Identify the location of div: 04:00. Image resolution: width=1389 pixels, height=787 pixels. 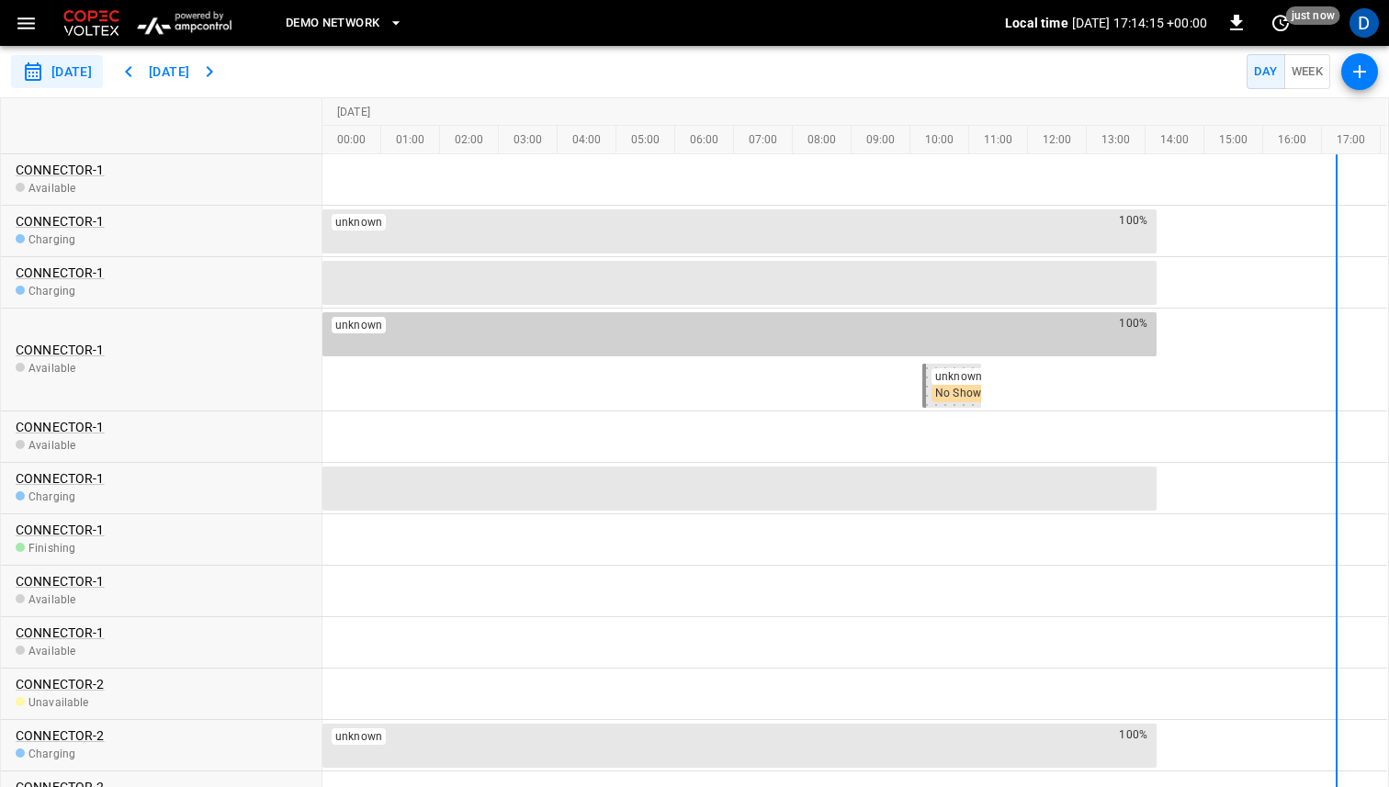
(587, 140).